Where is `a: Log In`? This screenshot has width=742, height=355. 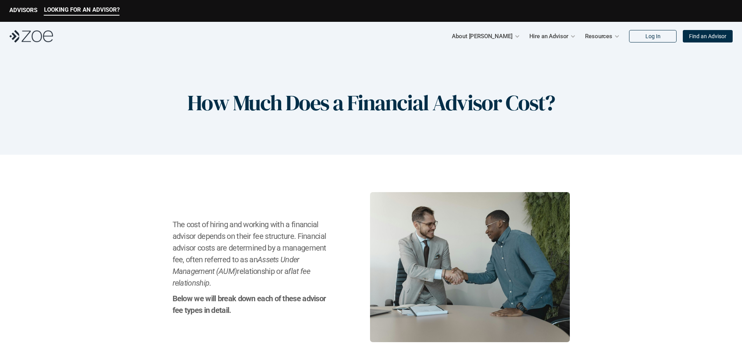 a: Log In is located at coordinates (653, 36).